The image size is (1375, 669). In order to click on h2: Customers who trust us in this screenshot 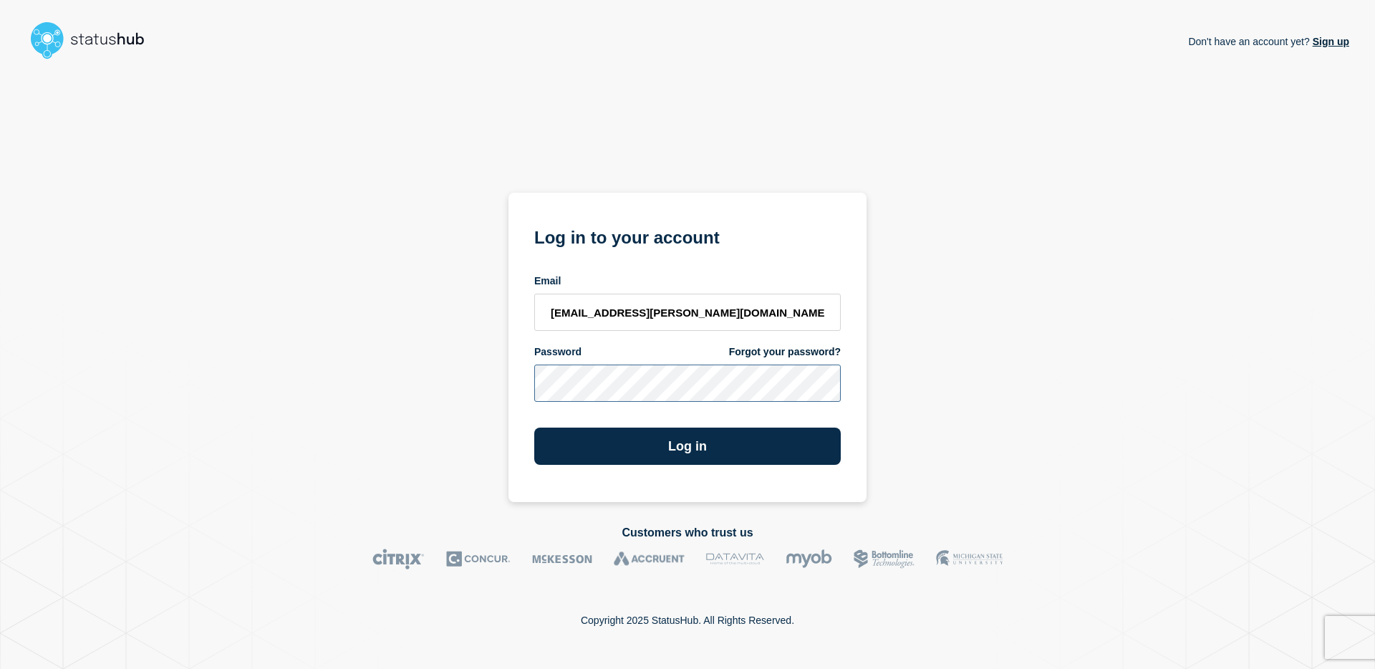, I will do `click(687, 533)`.